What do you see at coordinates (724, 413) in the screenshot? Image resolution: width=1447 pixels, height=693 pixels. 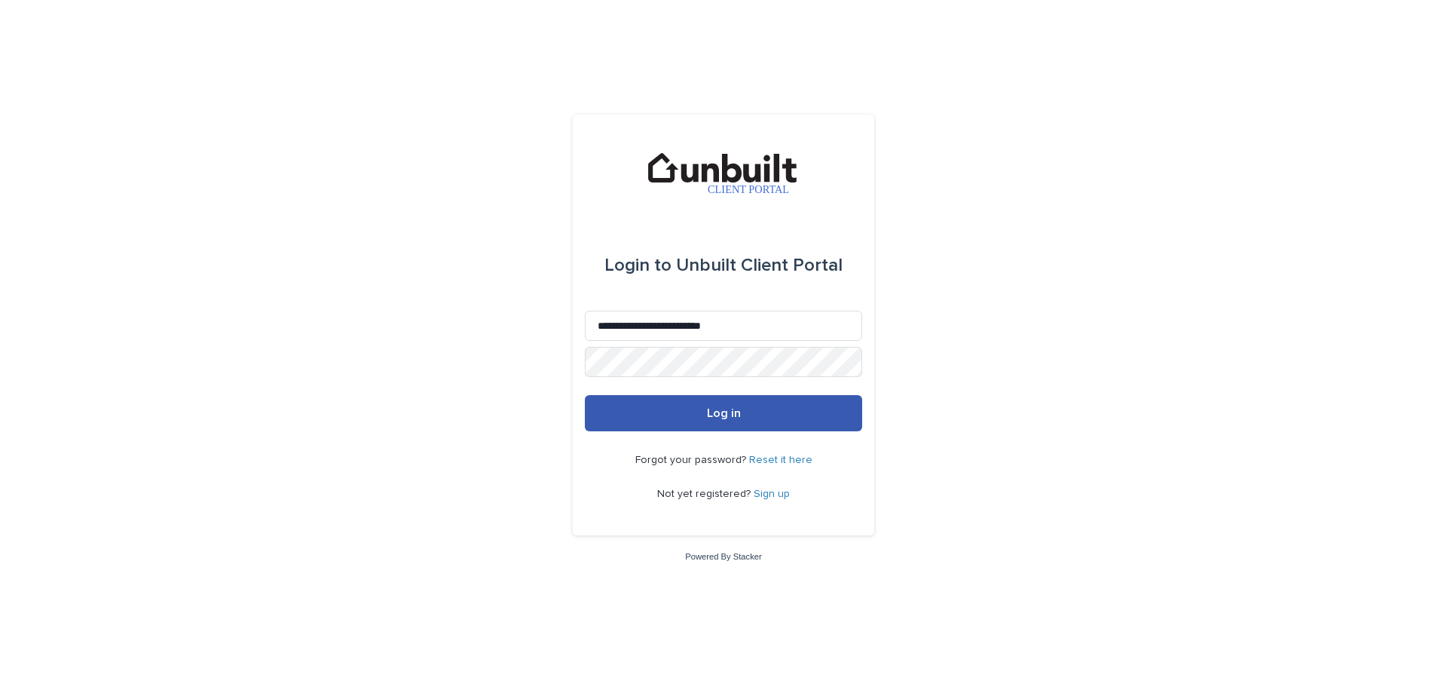 I see `button: Log in` at bounding box center [724, 413].